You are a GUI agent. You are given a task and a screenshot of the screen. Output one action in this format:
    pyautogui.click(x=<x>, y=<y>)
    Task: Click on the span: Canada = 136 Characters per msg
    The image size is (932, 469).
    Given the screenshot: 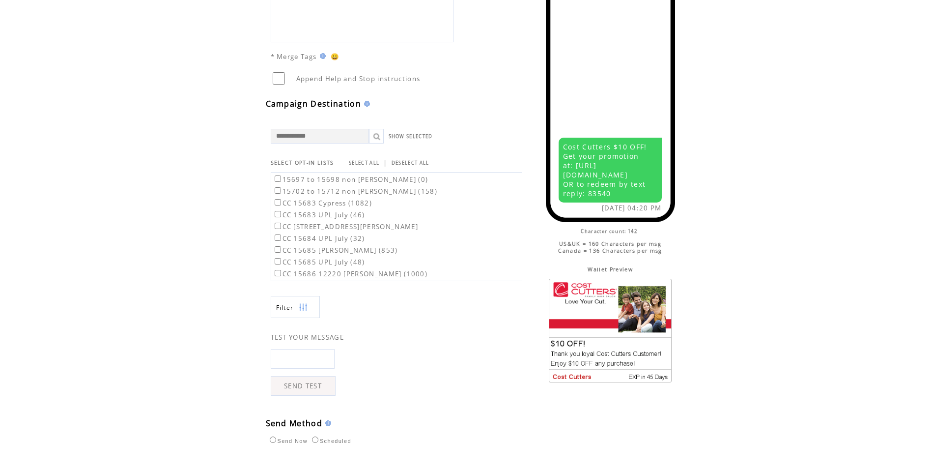 What is the action you would take?
    pyautogui.click(x=610, y=251)
    